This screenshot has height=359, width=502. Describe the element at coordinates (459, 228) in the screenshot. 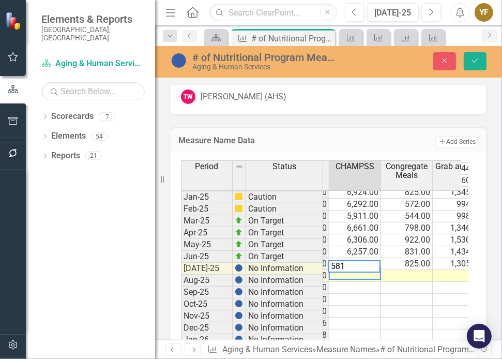

I see `td: 1,346.00` at that location.